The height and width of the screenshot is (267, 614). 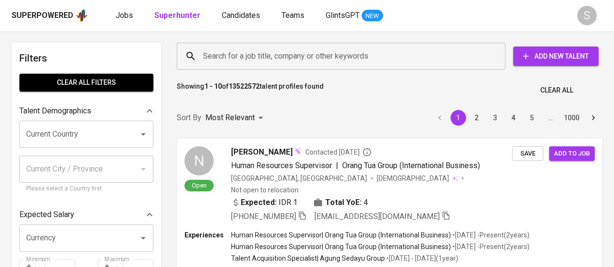 I want to click on button: Go to page 3, so click(x=495, y=118).